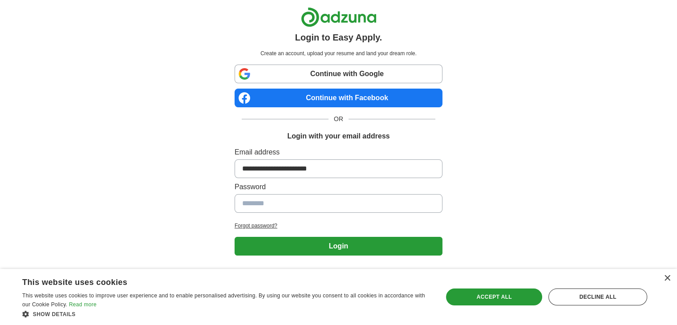 Image resolution: width=677 pixels, height=325 pixels. What do you see at coordinates (338, 37) in the screenshot?
I see `h1: Login to Easy Apply.` at bounding box center [338, 37].